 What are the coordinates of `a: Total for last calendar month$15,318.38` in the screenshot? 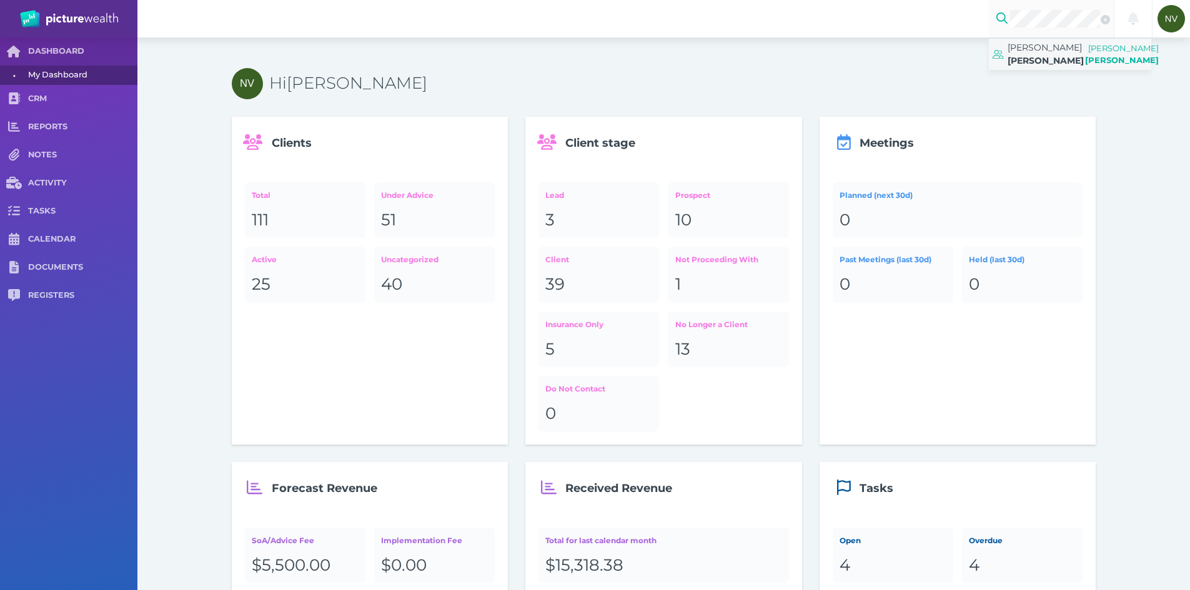 It's located at (663, 555).